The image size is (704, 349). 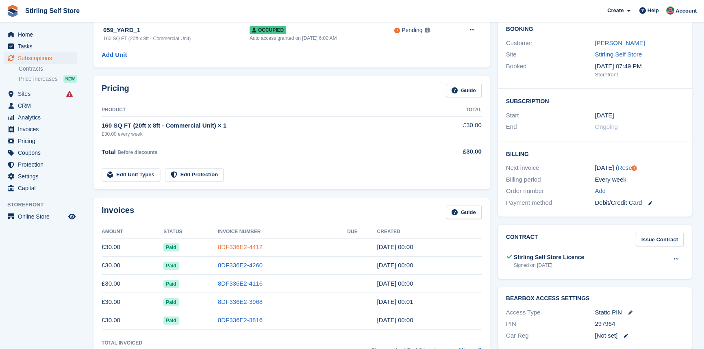 What do you see at coordinates (522, 239) in the screenshot?
I see `h2: Contract` at bounding box center [522, 239].